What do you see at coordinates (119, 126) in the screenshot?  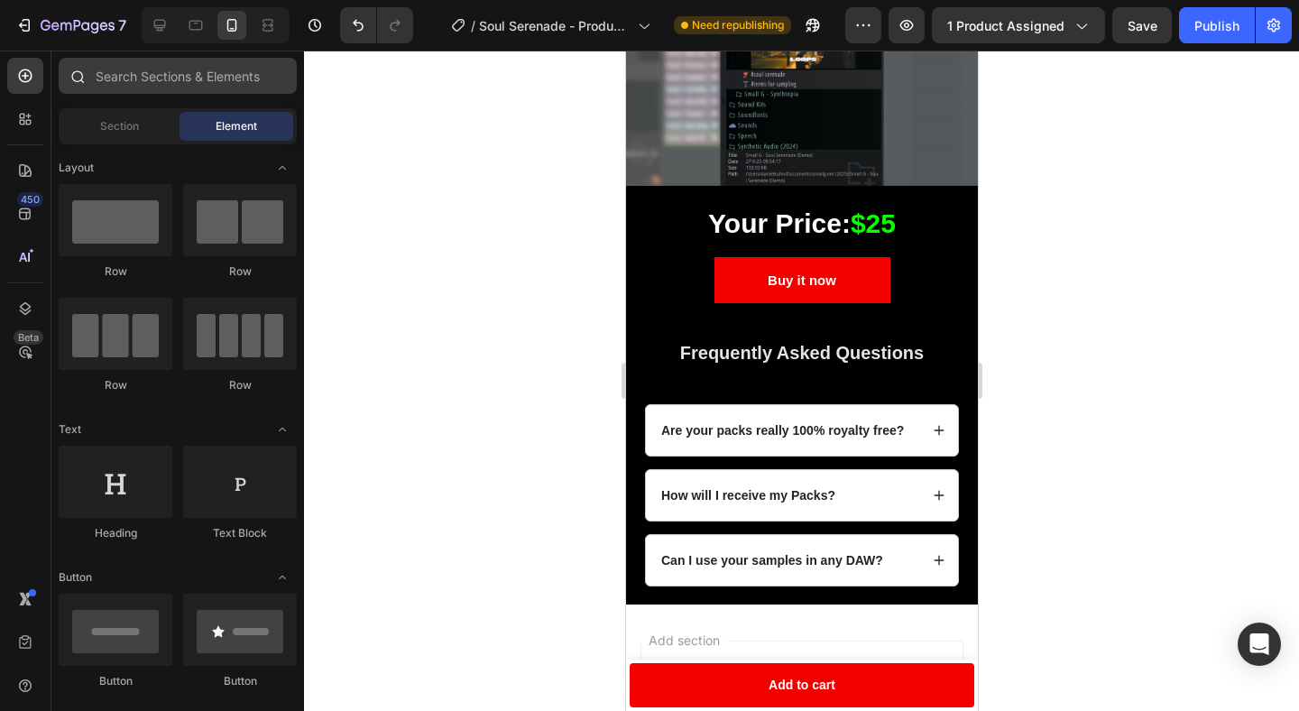 I see `span: Section` at bounding box center [119, 126].